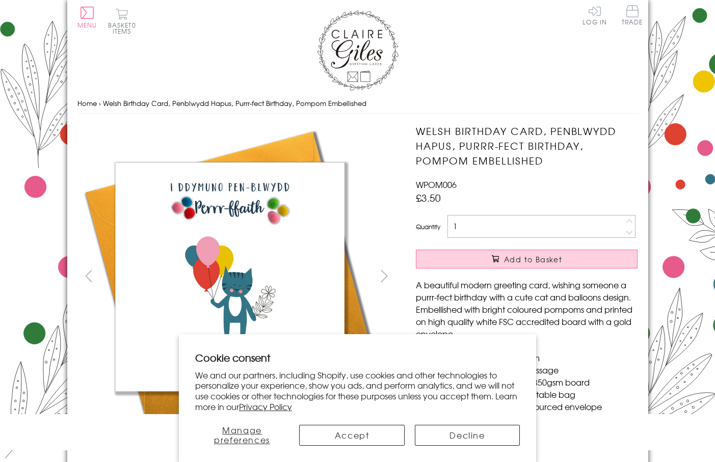 The height and width of the screenshot is (462, 715). I want to click on button: next, so click(384, 276).